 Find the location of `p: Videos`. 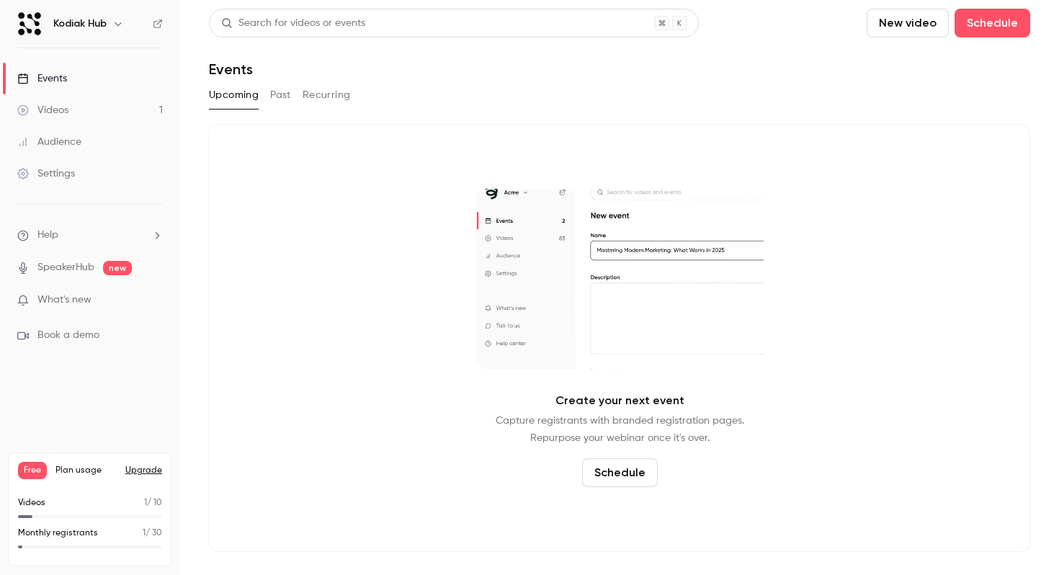

p: Videos is located at coordinates (32, 503).